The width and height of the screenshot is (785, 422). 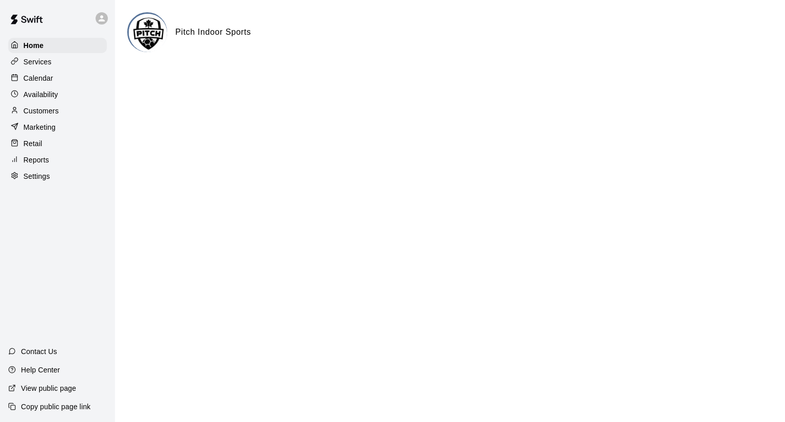 What do you see at coordinates (36, 160) in the screenshot?
I see `p: Reports` at bounding box center [36, 160].